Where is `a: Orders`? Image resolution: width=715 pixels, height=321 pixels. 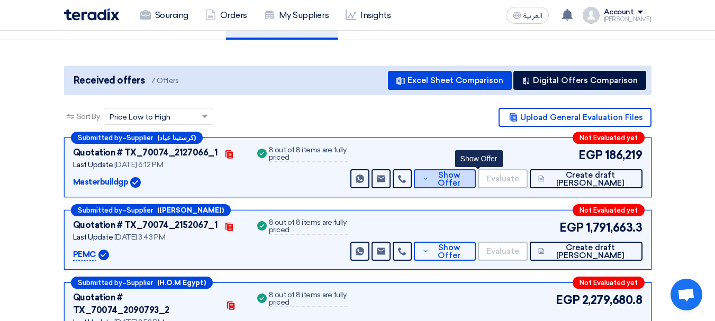 a: Orders is located at coordinates (226, 15).